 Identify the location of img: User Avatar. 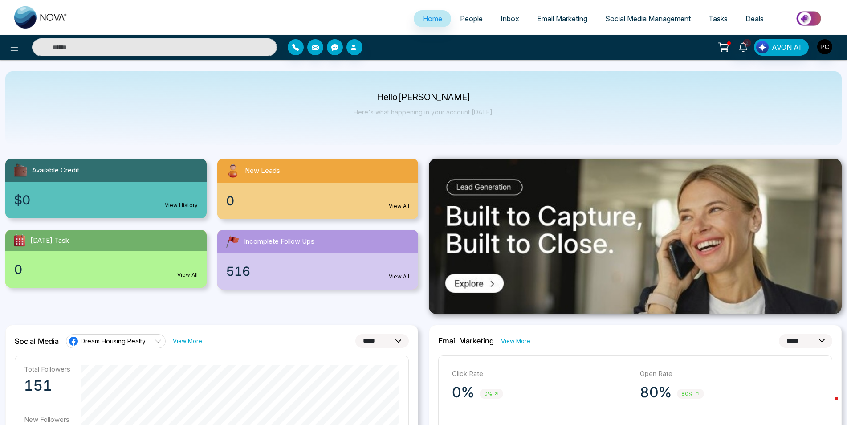
(825, 47).